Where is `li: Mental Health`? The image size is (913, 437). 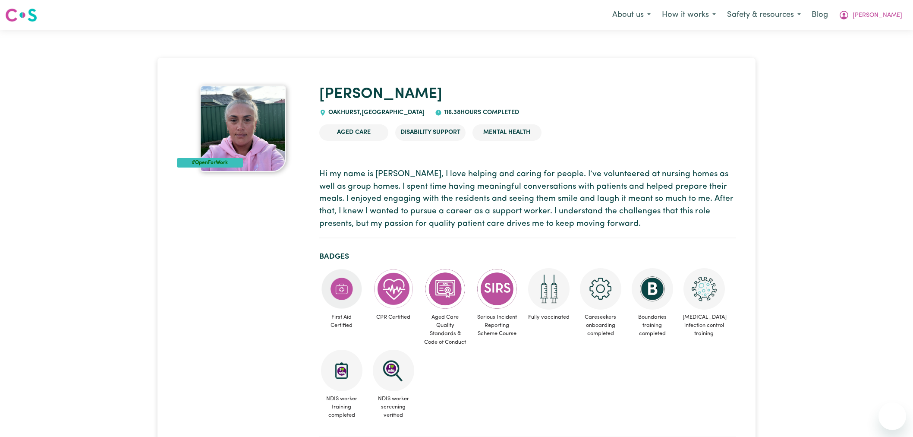
li: Mental Health is located at coordinates (507, 132).